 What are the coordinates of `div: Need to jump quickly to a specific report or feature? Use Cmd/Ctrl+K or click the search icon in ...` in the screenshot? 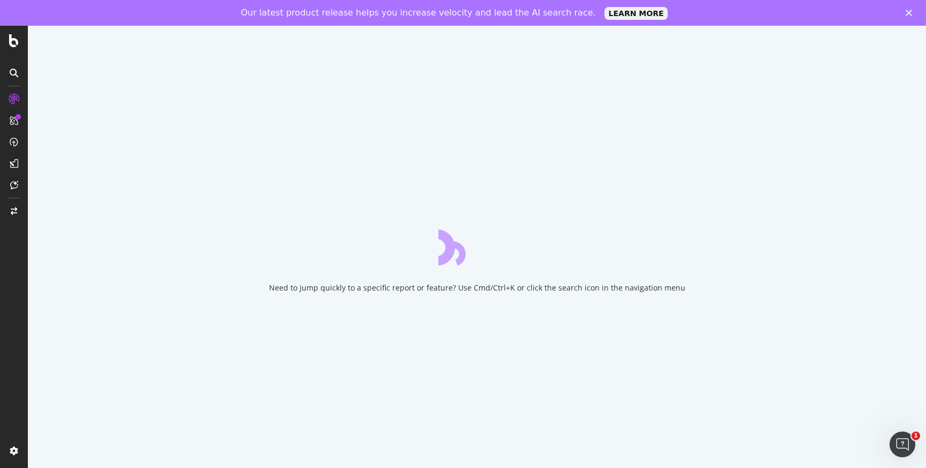 It's located at (477, 288).